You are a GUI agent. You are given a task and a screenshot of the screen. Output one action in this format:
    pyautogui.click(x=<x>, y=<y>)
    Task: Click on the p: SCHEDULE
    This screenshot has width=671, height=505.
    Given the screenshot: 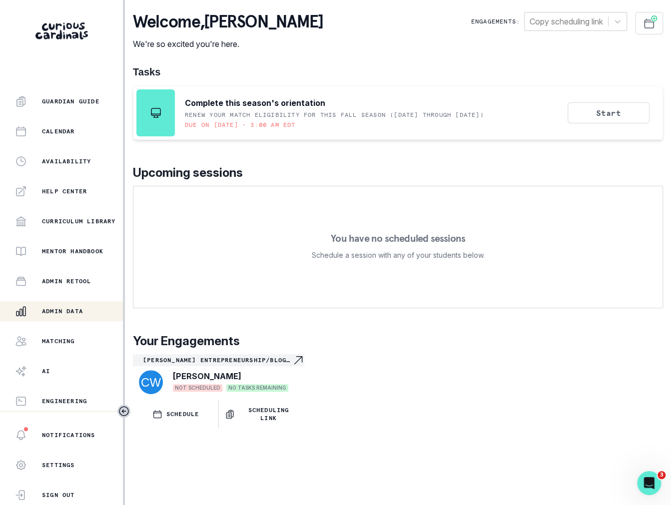 What is the action you would take?
    pyautogui.click(x=183, y=414)
    